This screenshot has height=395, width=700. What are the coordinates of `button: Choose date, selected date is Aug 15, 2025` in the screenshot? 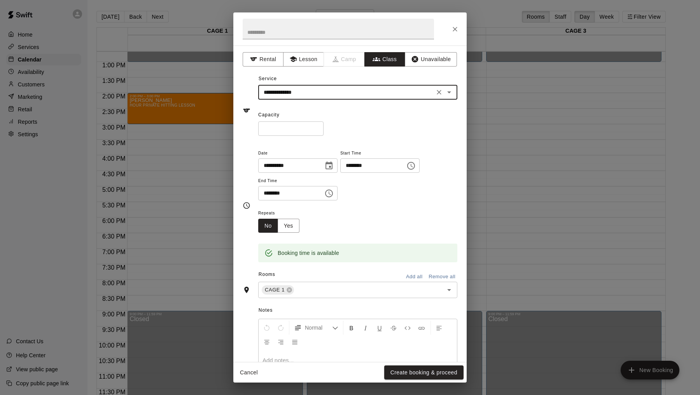 It's located at (329, 166).